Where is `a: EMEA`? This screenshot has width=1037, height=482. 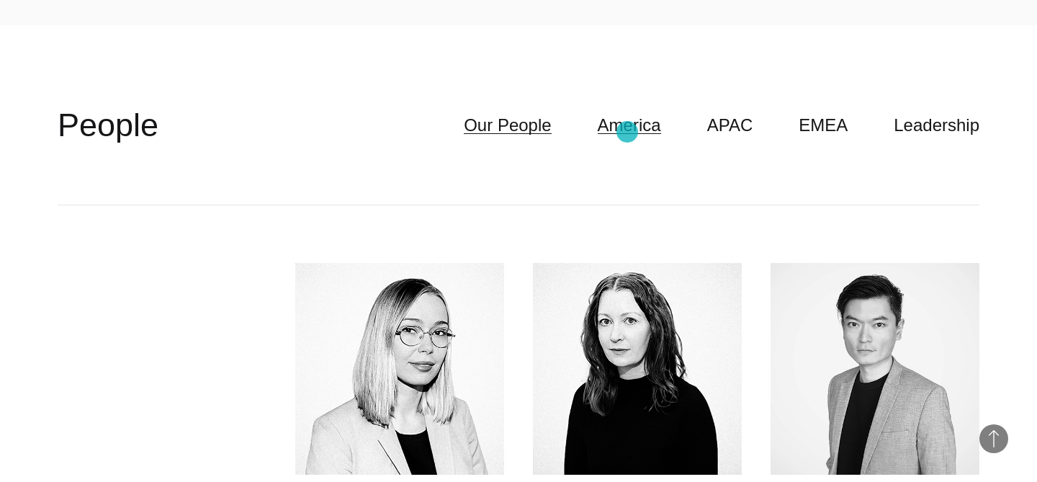 a: EMEA is located at coordinates (823, 125).